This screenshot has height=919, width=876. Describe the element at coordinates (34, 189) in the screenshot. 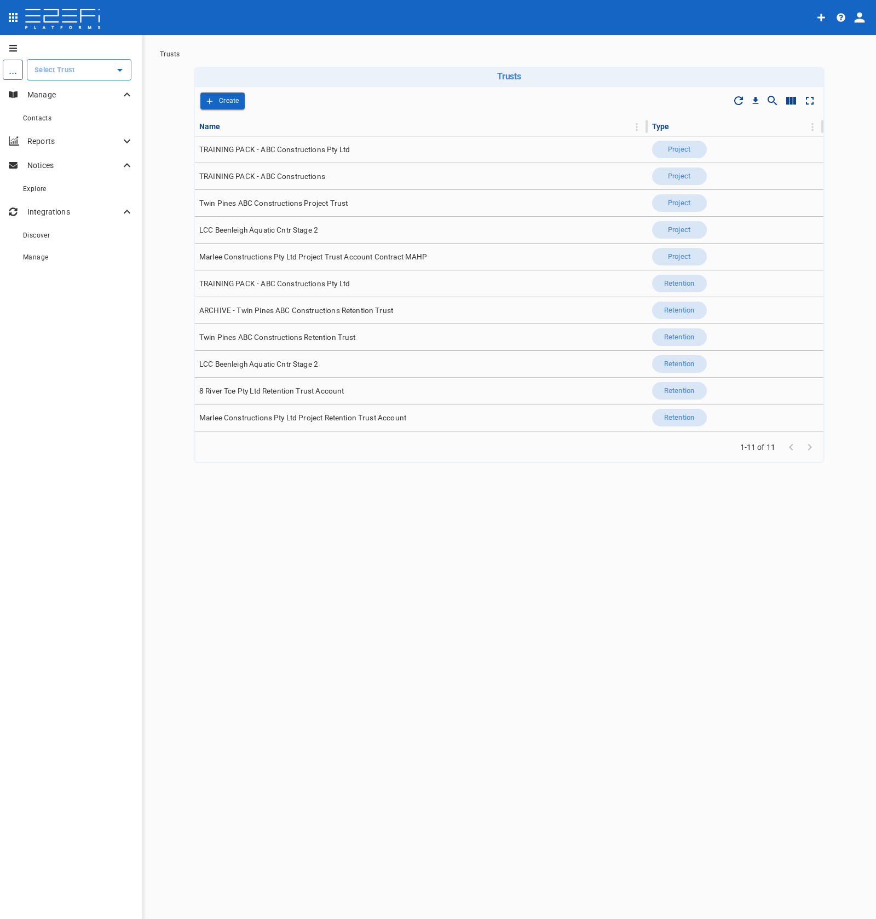

I see `span: Explore` at that location.